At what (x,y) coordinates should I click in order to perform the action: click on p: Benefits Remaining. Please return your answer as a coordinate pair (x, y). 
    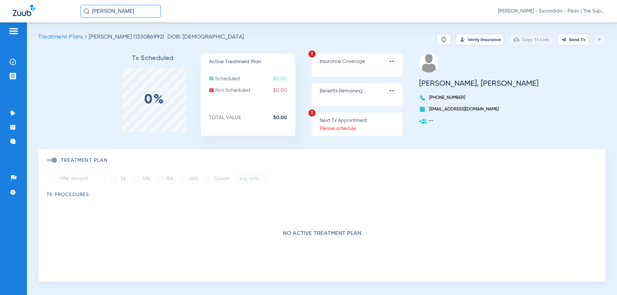
    Looking at the image, I should click on (361, 91).